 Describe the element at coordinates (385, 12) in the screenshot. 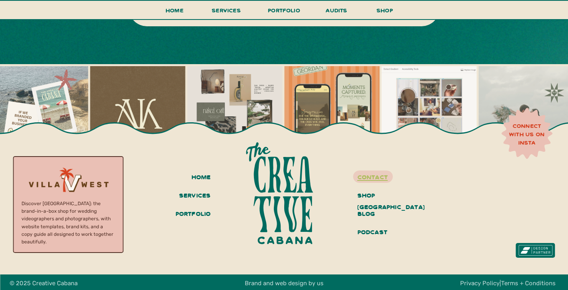

I see `a: shop` at that location.